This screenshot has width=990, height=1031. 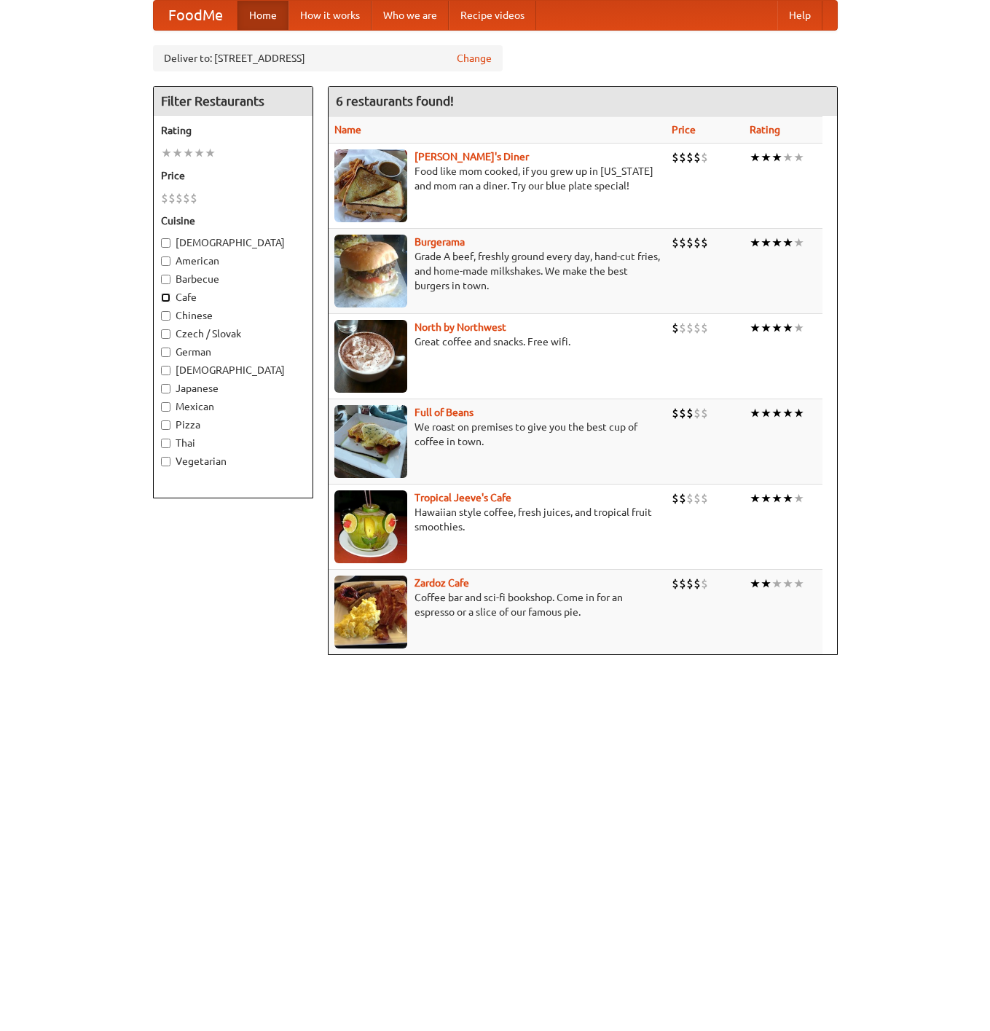 What do you see at coordinates (371, 186) in the screenshot?
I see `img: sallys.jpg` at bounding box center [371, 186].